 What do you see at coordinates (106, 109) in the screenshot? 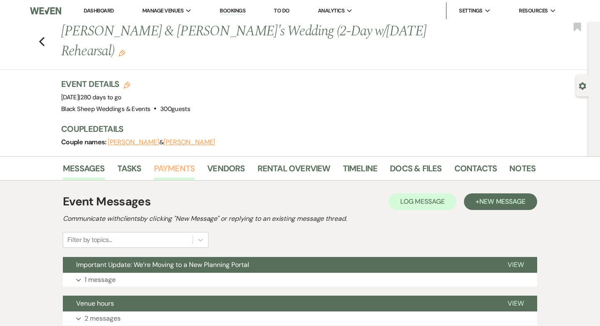
I see `span: Black Sheep Weddings & Events` at bounding box center [106, 109].